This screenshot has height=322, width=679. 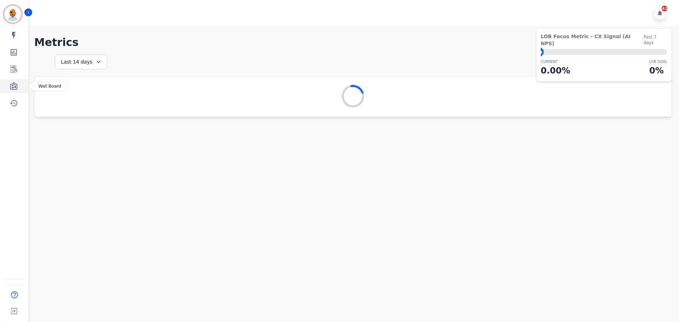 What do you see at coordinates (353, 42) in the screenshot?
I see `h1: Metrics` at bounding box center [353, 42].